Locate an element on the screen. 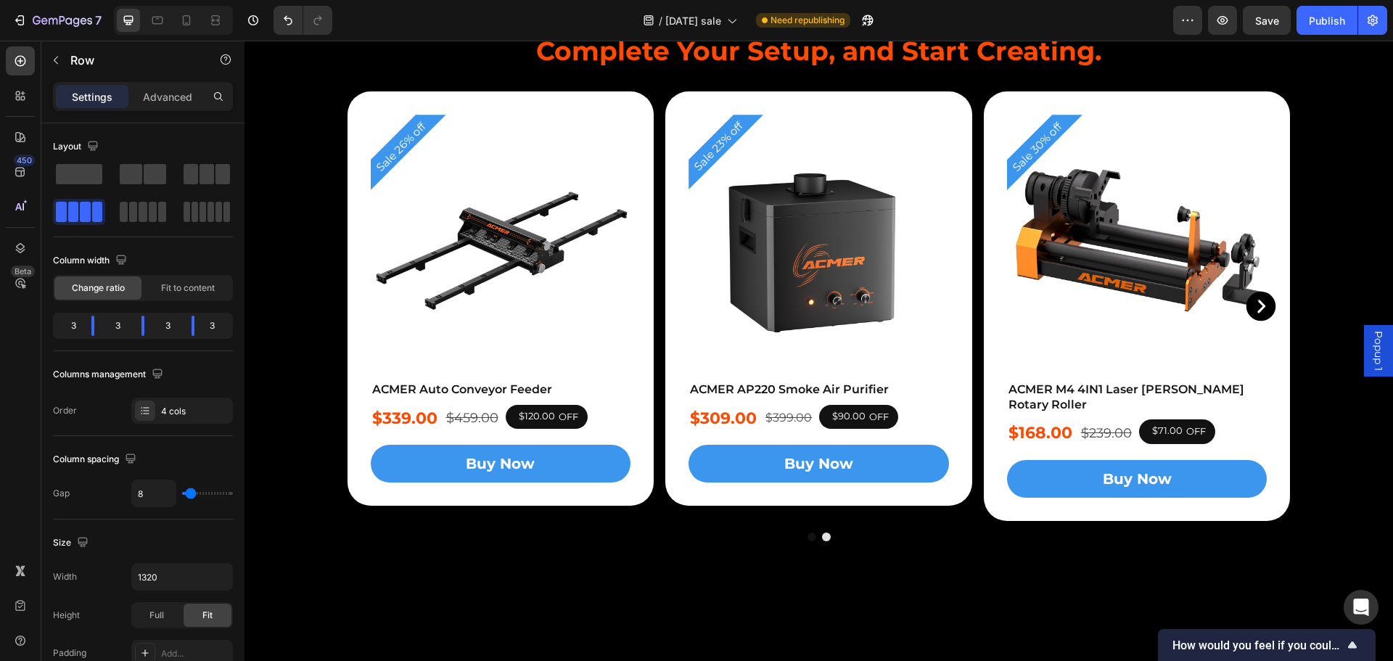 This screenshot has width=1393, height=661. div: $71.00 is located at coordinates (923, 390).